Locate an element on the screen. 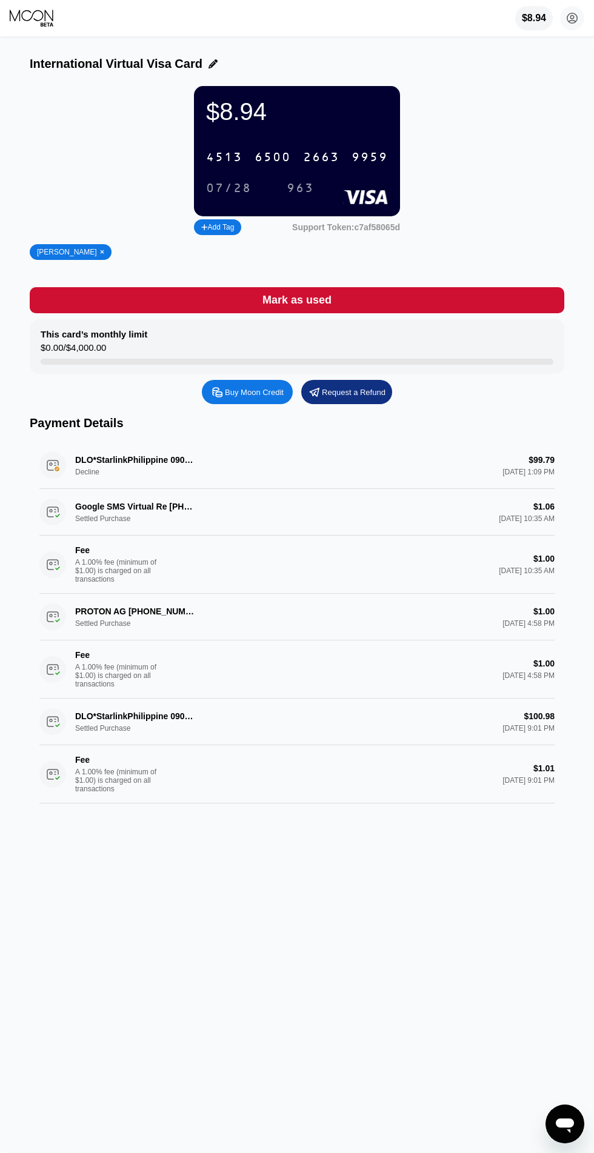 The image size is (594, 1153). div: Mark as used is located at coordinates (297, 300).